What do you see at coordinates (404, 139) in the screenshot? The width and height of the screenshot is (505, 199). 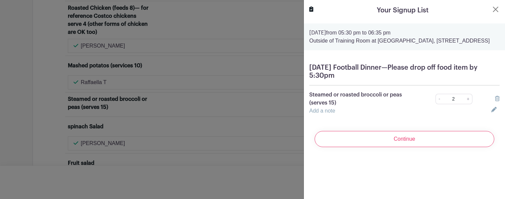 I see `input: Continue` at bounding box center [404, 139].